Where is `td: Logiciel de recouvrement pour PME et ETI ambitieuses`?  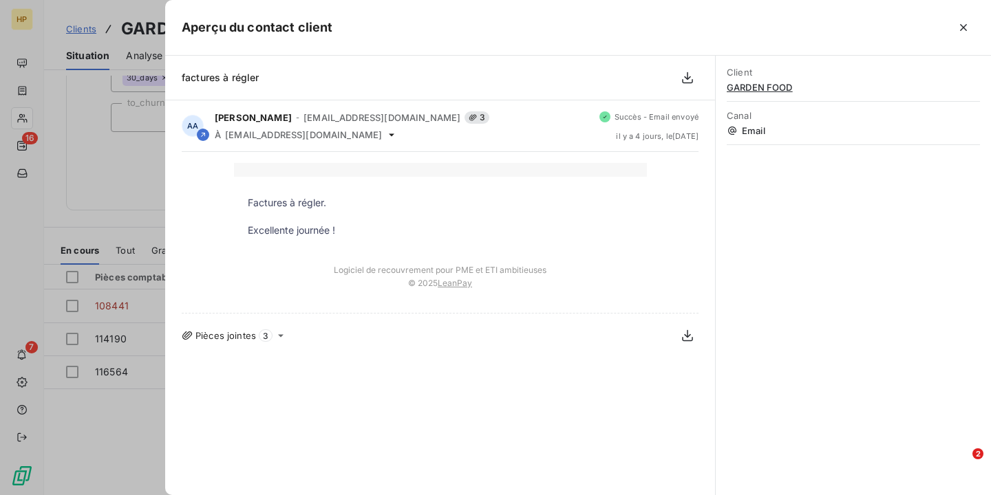 td: Logiciel de recouvrement pour PME et ETI ambitieuses is located at coordinates (440, 263).